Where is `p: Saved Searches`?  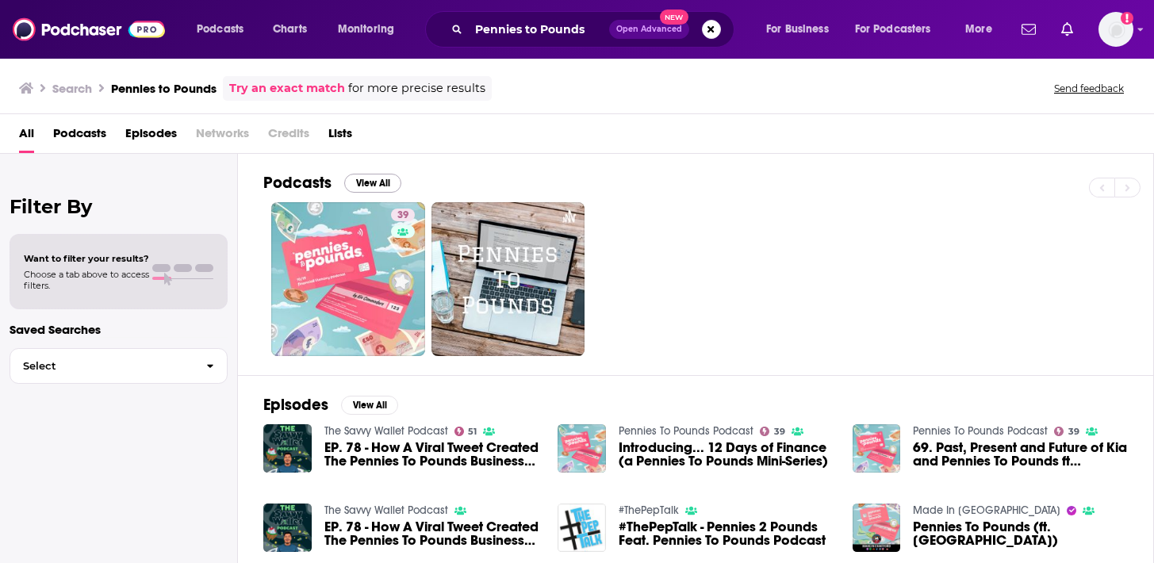
p: Saved Searches is located at coordinates (118, 329).